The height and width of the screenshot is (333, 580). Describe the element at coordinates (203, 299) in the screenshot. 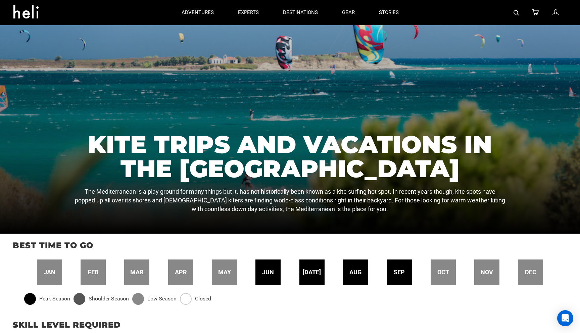

I see `span: Closed` at that location.